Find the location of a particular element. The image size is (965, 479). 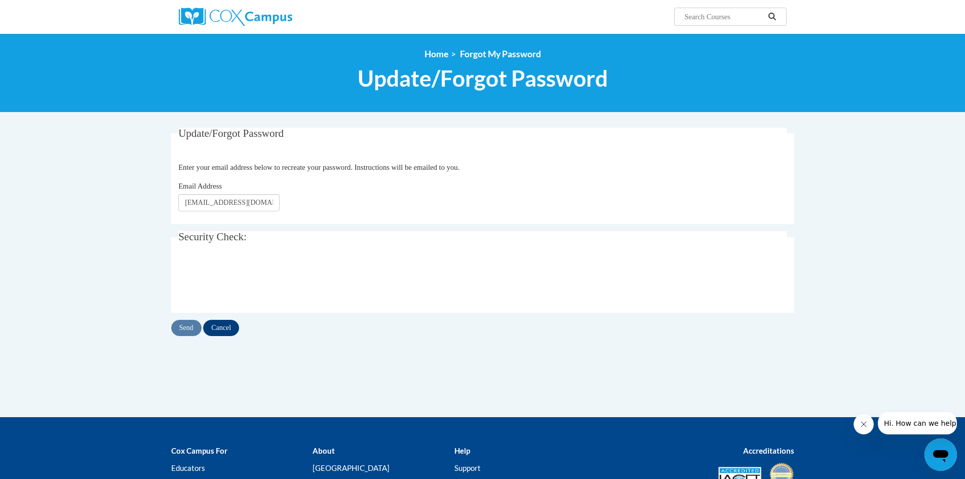

a: Support is located at coordinates (468, 468).